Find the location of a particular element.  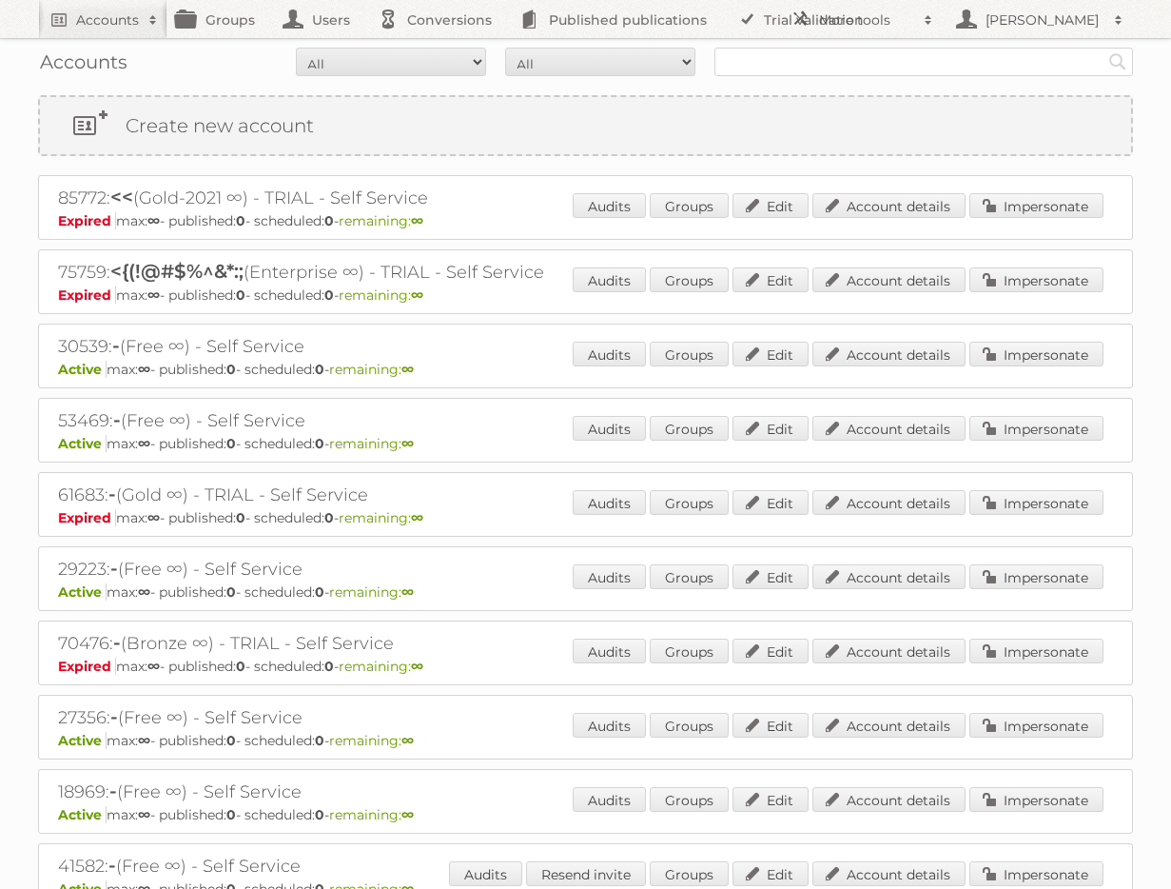

a: Create new account is located at coordinates (585, 126).